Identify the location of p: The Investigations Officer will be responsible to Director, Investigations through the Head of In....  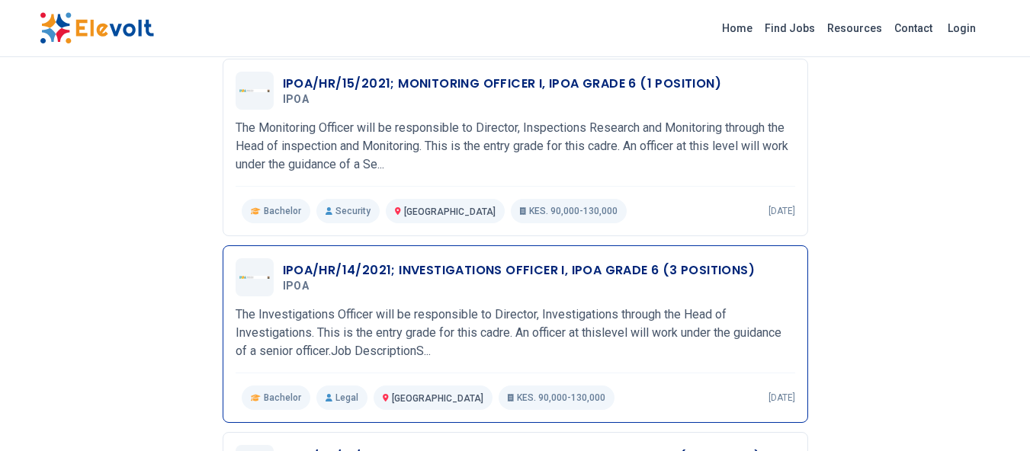
(515, 333).